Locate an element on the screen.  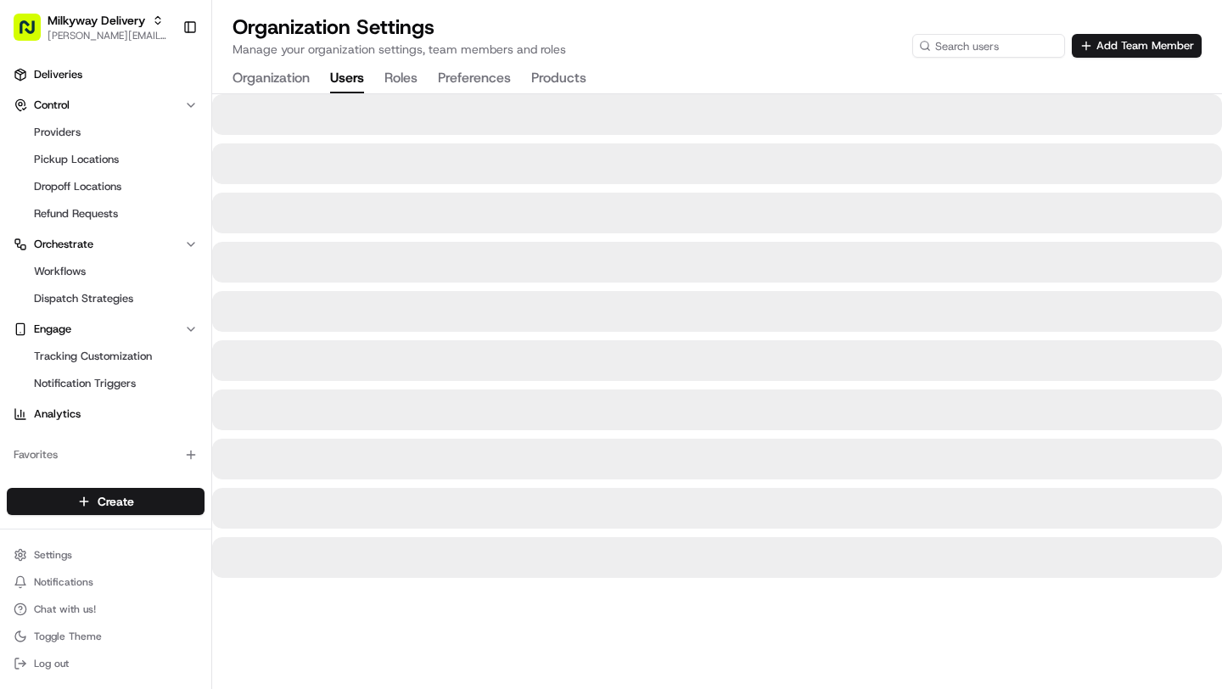
a: Providers is located at coordinates (105, 132).